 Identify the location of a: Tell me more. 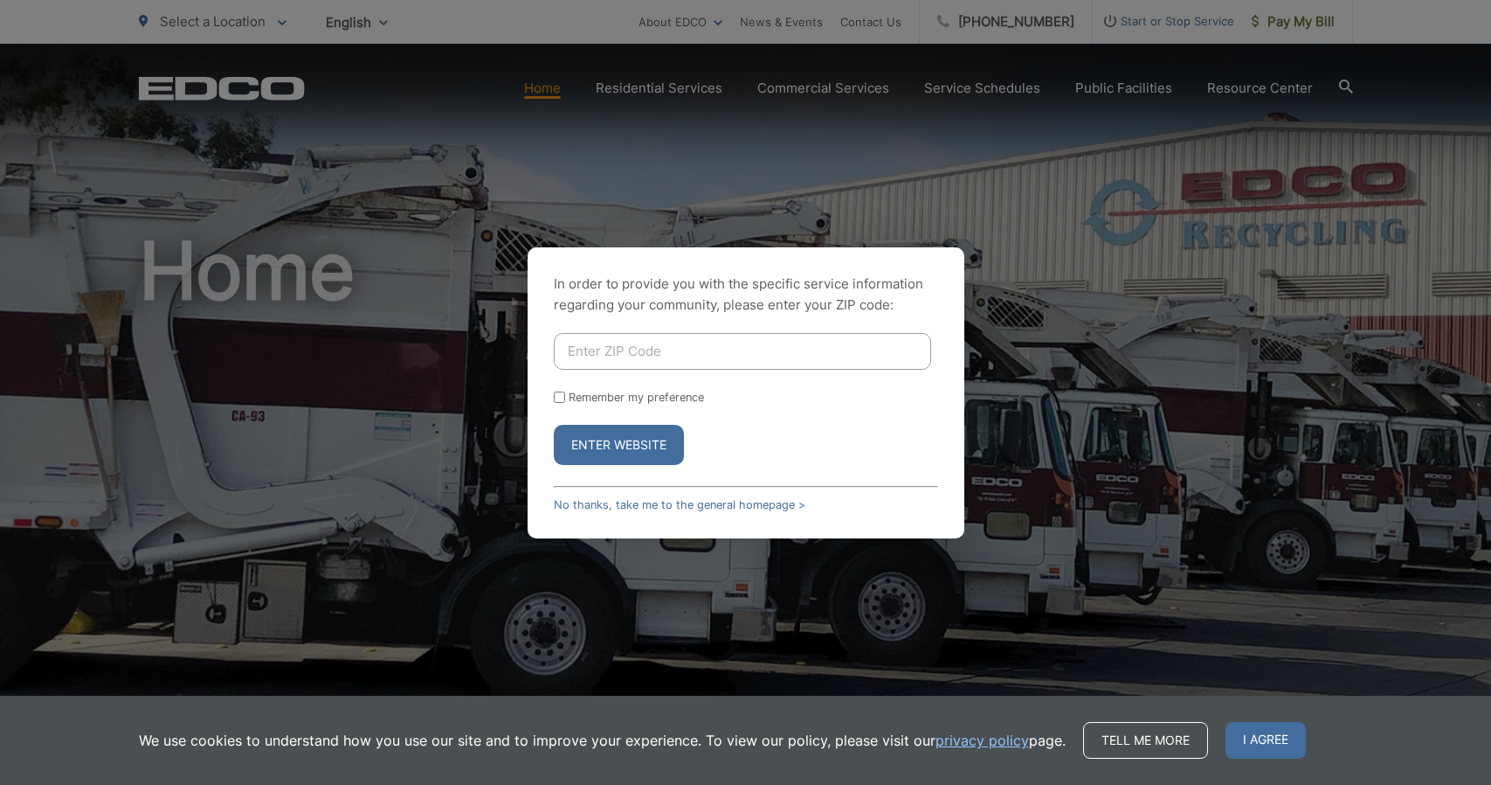
(1145, 740).